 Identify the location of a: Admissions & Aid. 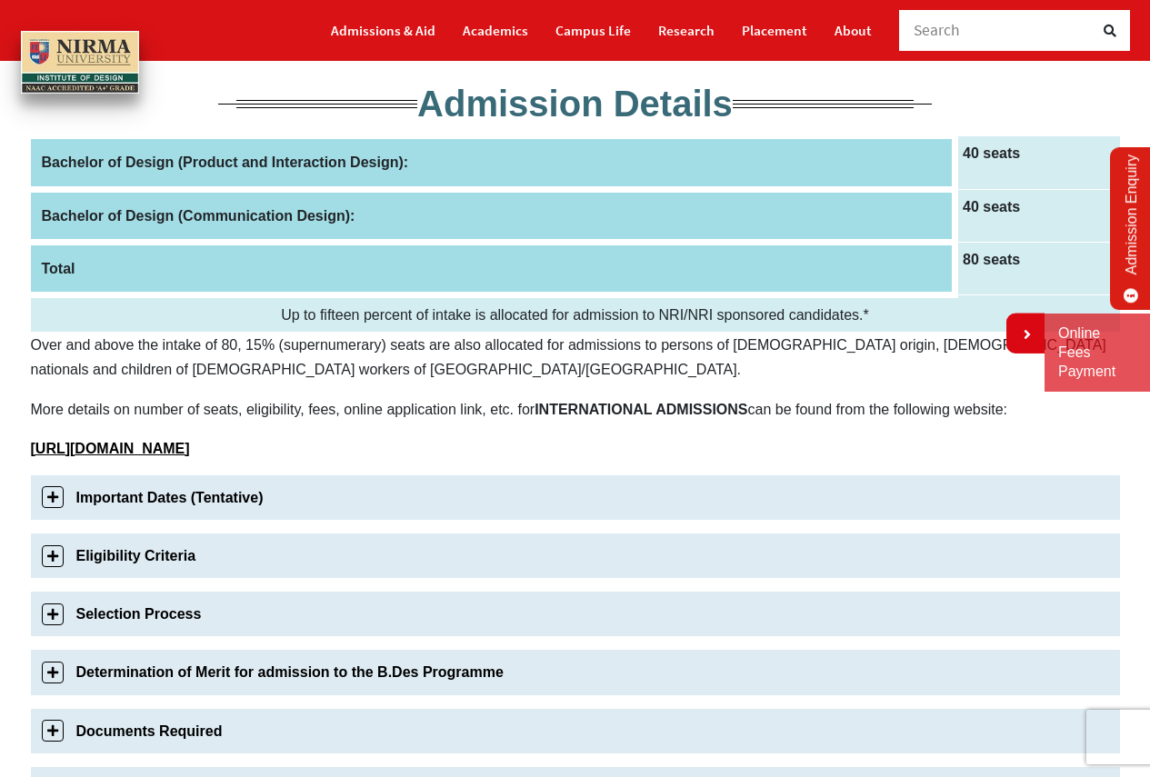
(383, 30).